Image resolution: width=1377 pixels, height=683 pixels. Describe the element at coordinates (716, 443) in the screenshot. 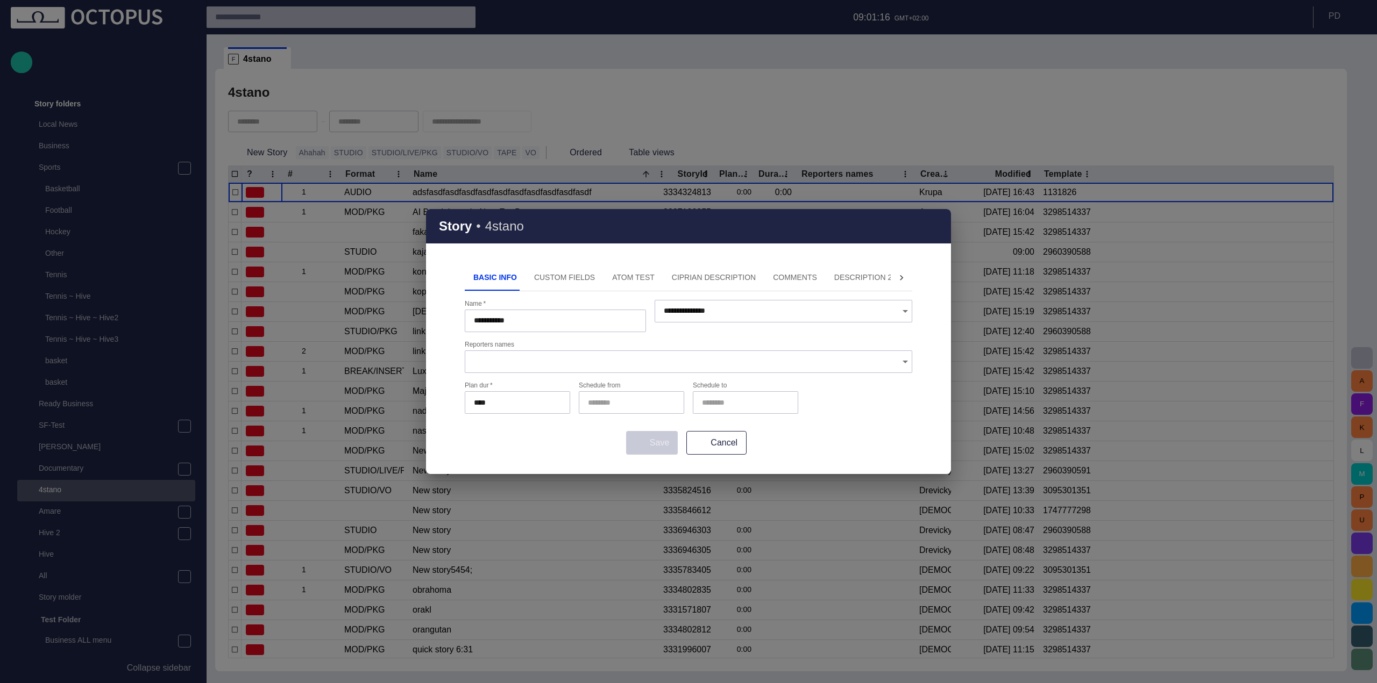

I see `button: Cancel` at that location.